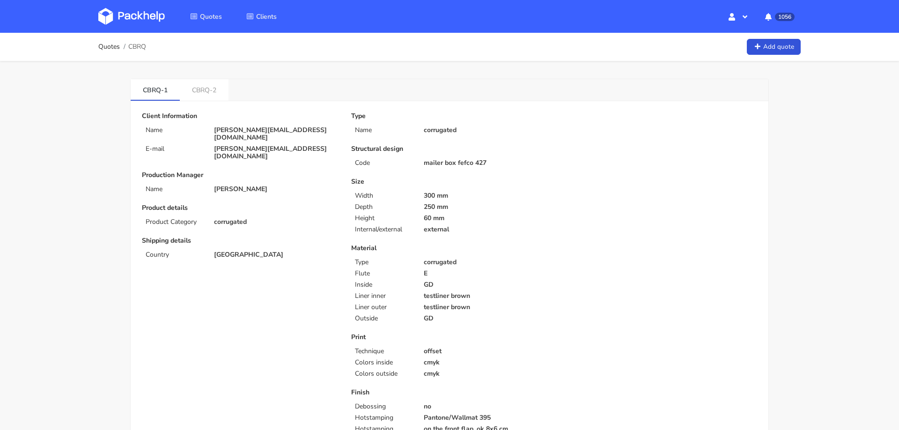 The height and width of the screenshot is (430, 899). Describe the element at coordinates (486, 218) in the screenshot. I see `p: 60 mm` at that location.